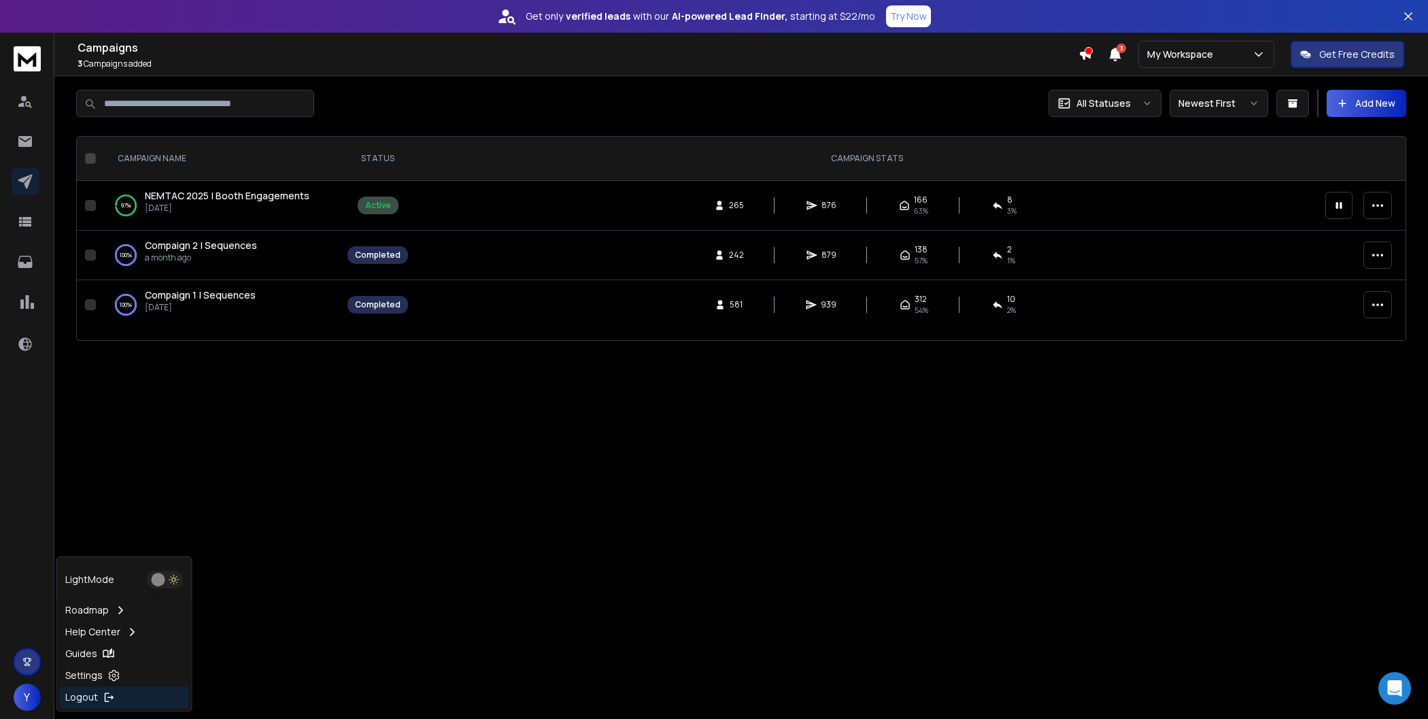 This screenshot has height=719, width=1428. Describe the element at coordinates (90, 579) in the screenshot. I see `p: Light Mode` at that location.